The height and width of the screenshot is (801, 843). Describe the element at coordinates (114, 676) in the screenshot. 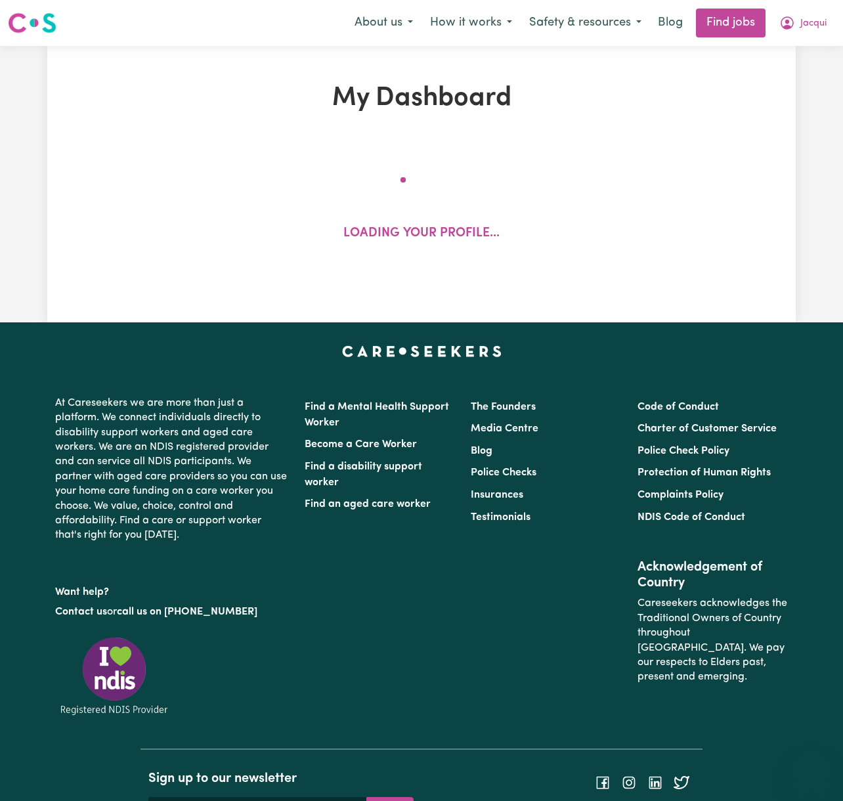

I see `img: Registered NDIS provider` at that location.